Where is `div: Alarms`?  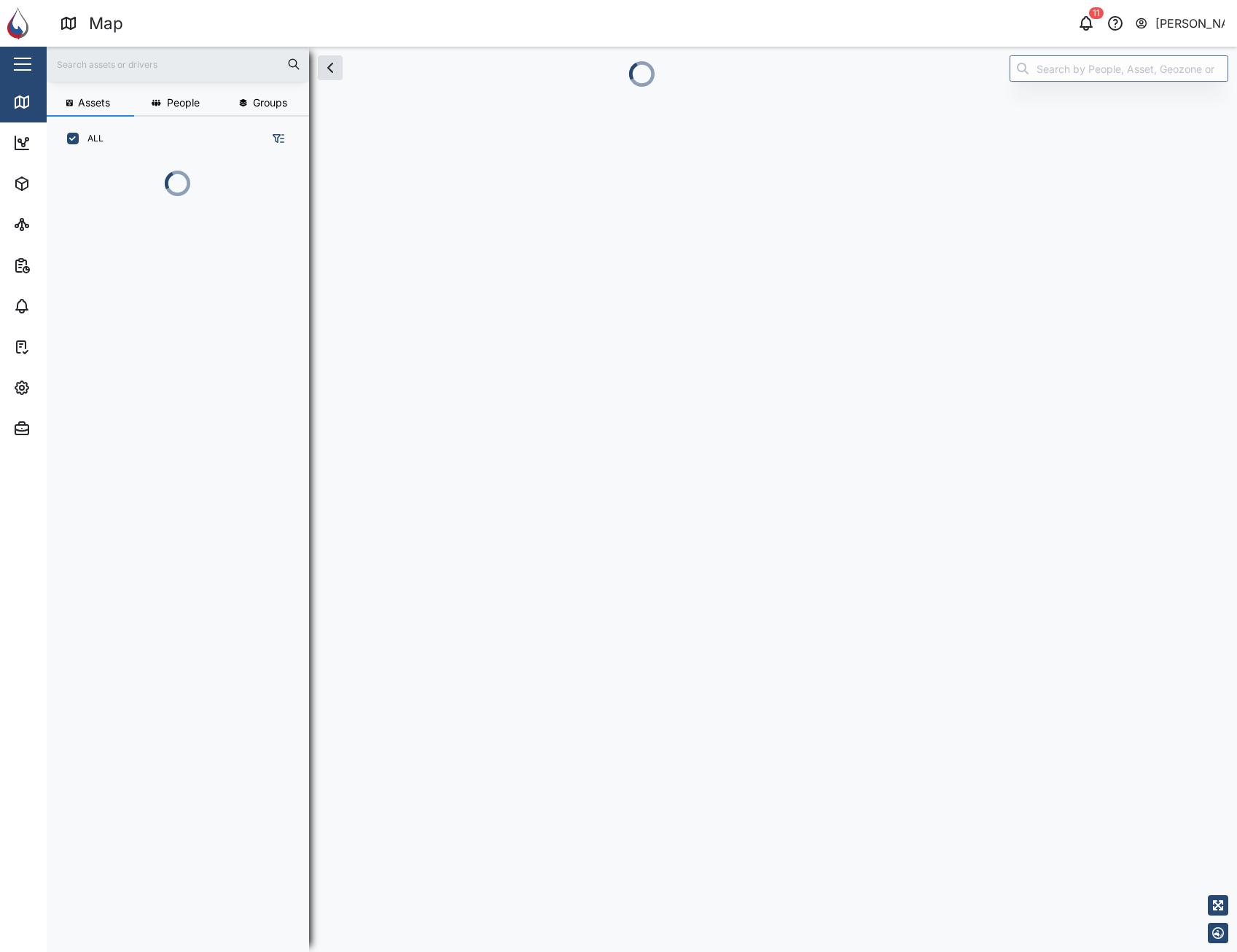
div: Alarms is located at coordinates (60, 306).